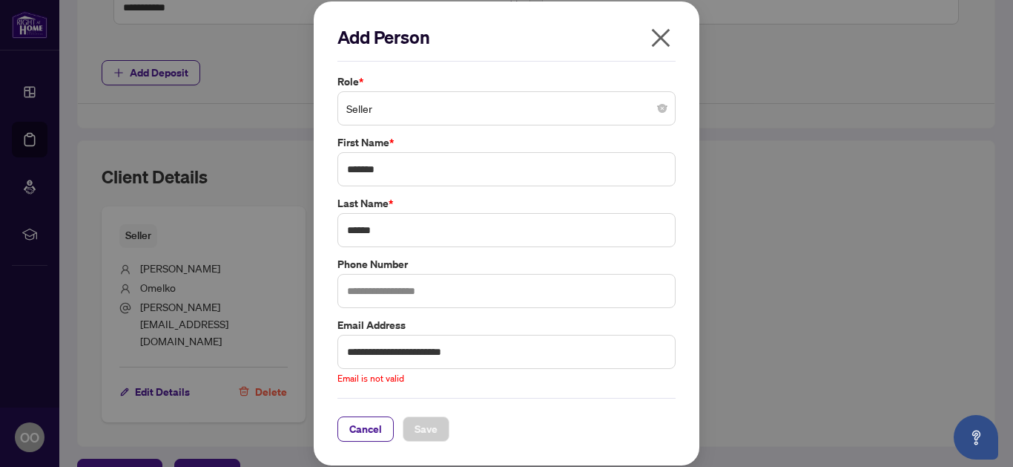 Image resolution: width=1013 pixels, height=467 pixels. I want to click on button: Open asap, so click(976, 437).